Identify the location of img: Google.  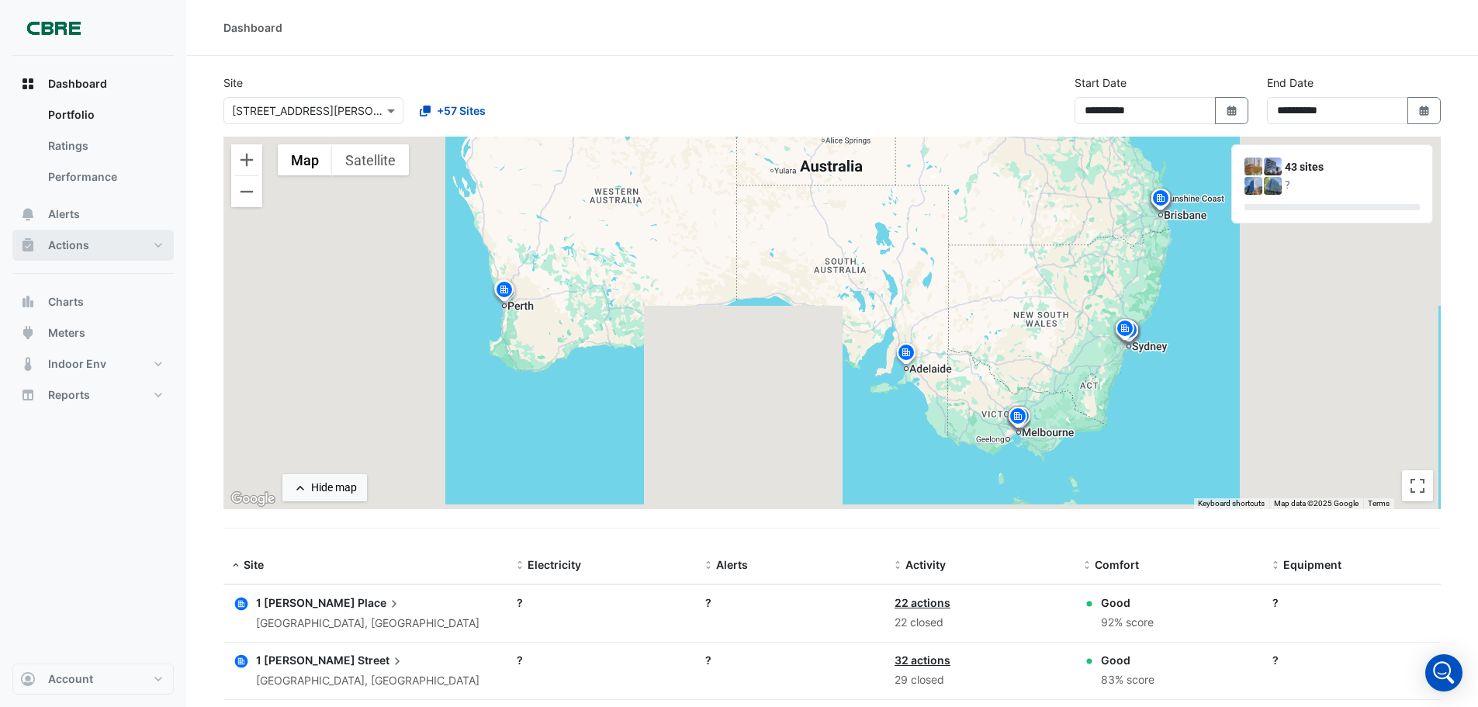
(253, 499).